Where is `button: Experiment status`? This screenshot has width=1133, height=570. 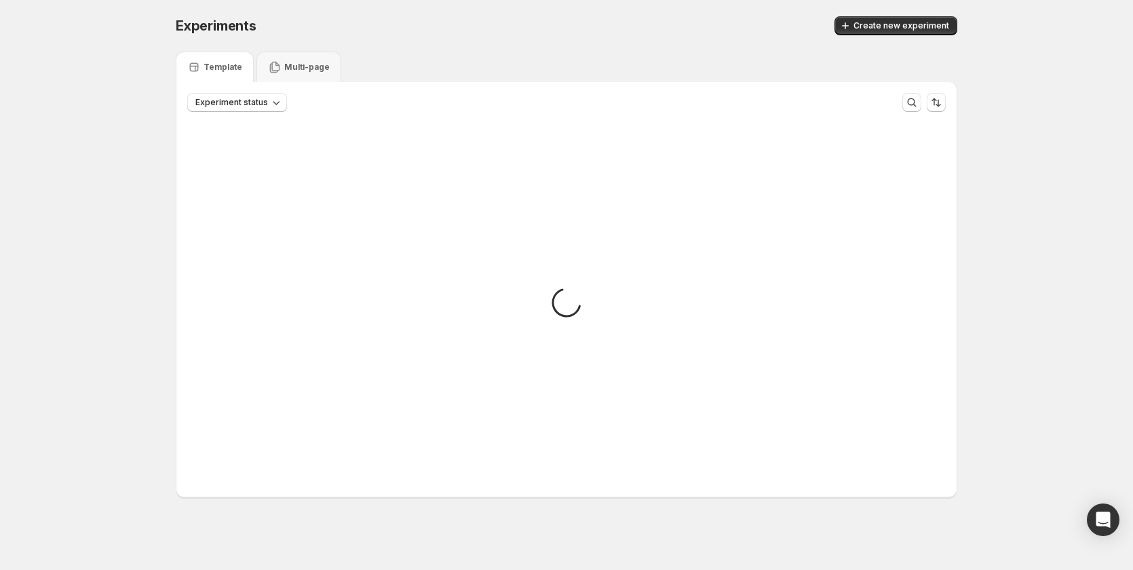
button: Experiment status is located at coordinates (237, 102).